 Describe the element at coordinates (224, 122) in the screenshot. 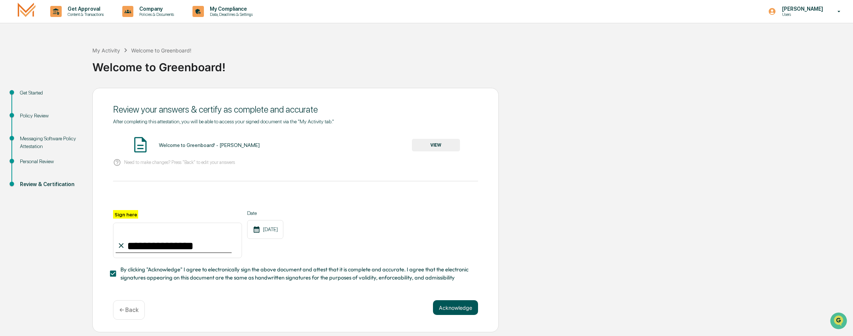

I see `span: After completing this attestation, you will be able to access your signed document via the "My Ac...` at that location.